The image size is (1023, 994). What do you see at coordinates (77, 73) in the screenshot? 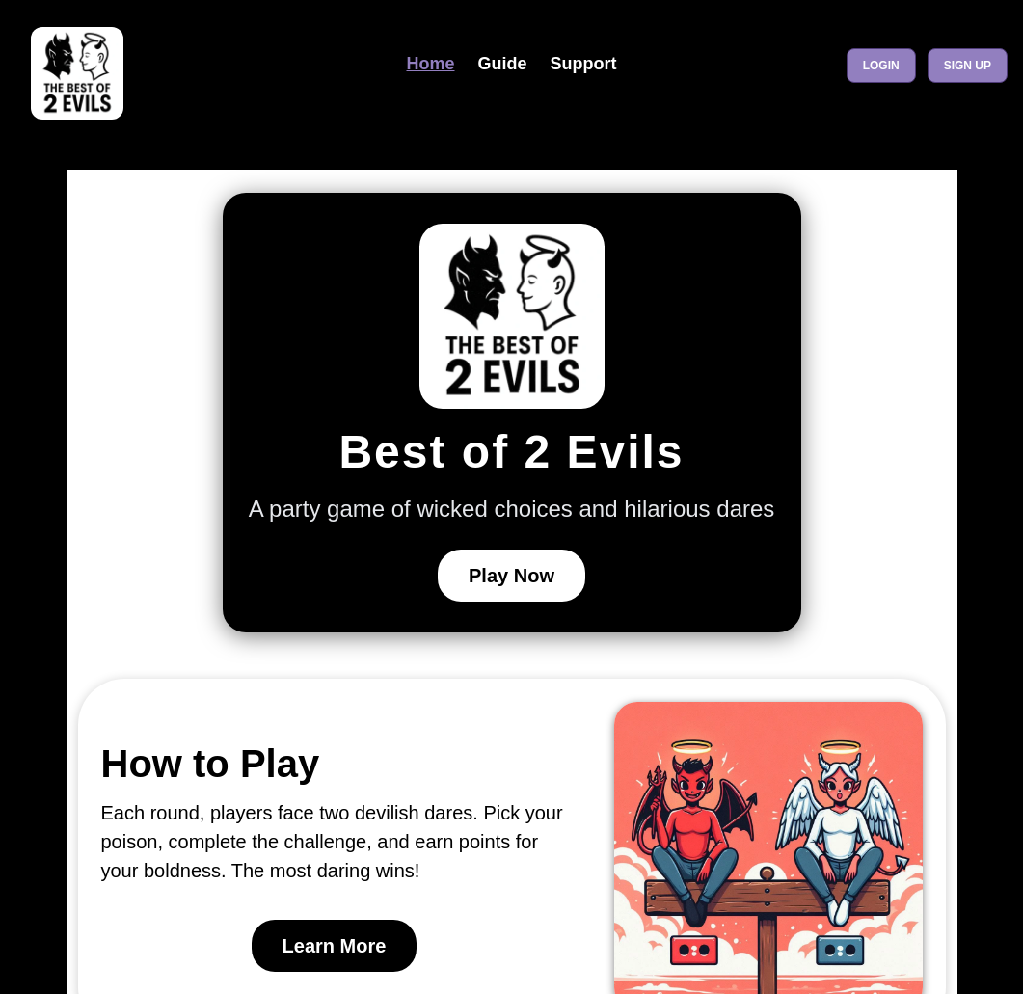
I see `img: best of 2 evils logo` at bounding box center [77, 73].